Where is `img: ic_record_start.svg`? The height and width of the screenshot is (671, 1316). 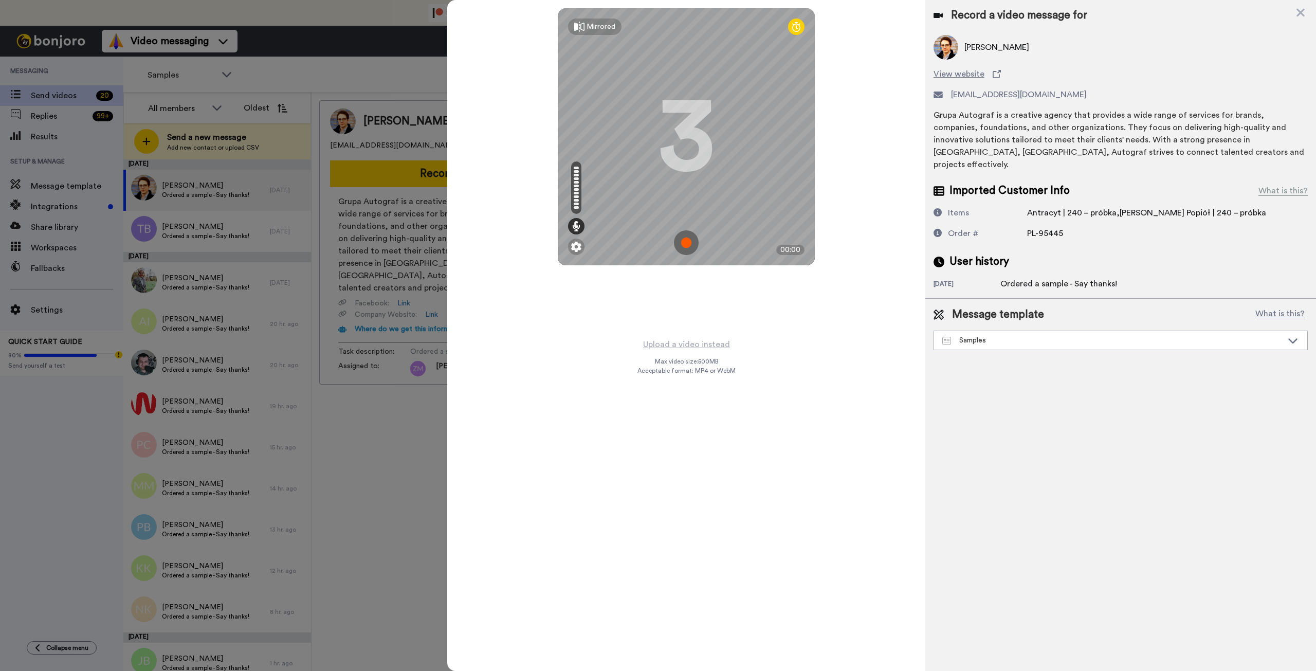 img: ic_record_start.svg is located at coordinates (686, 243).